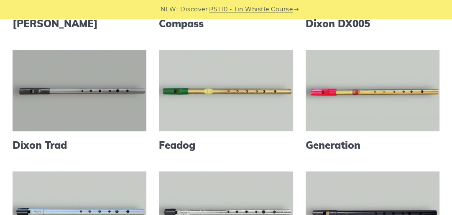 The width and height of the screenshot is (452, 215). Describe the element at coordinates (373, 145) in the screenshot. I see `a: Generation` at that location.